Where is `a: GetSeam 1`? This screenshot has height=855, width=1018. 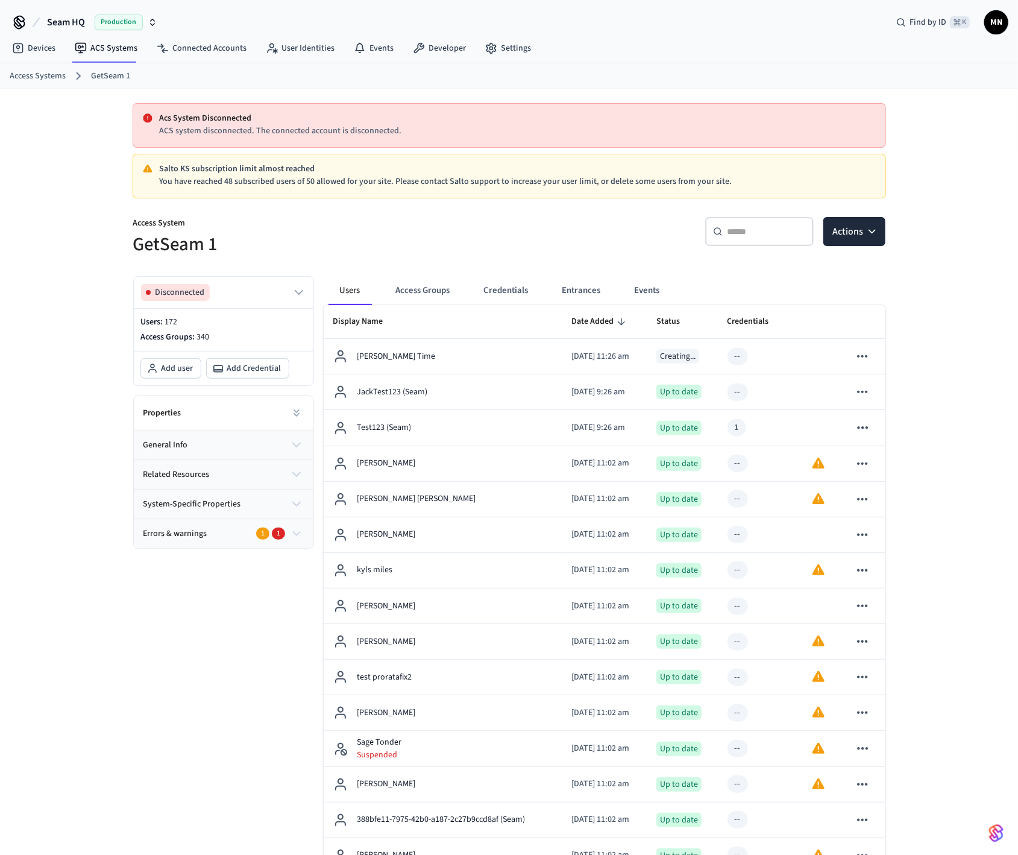
a: GetSeam 1 is located at coordinates (110, 76).